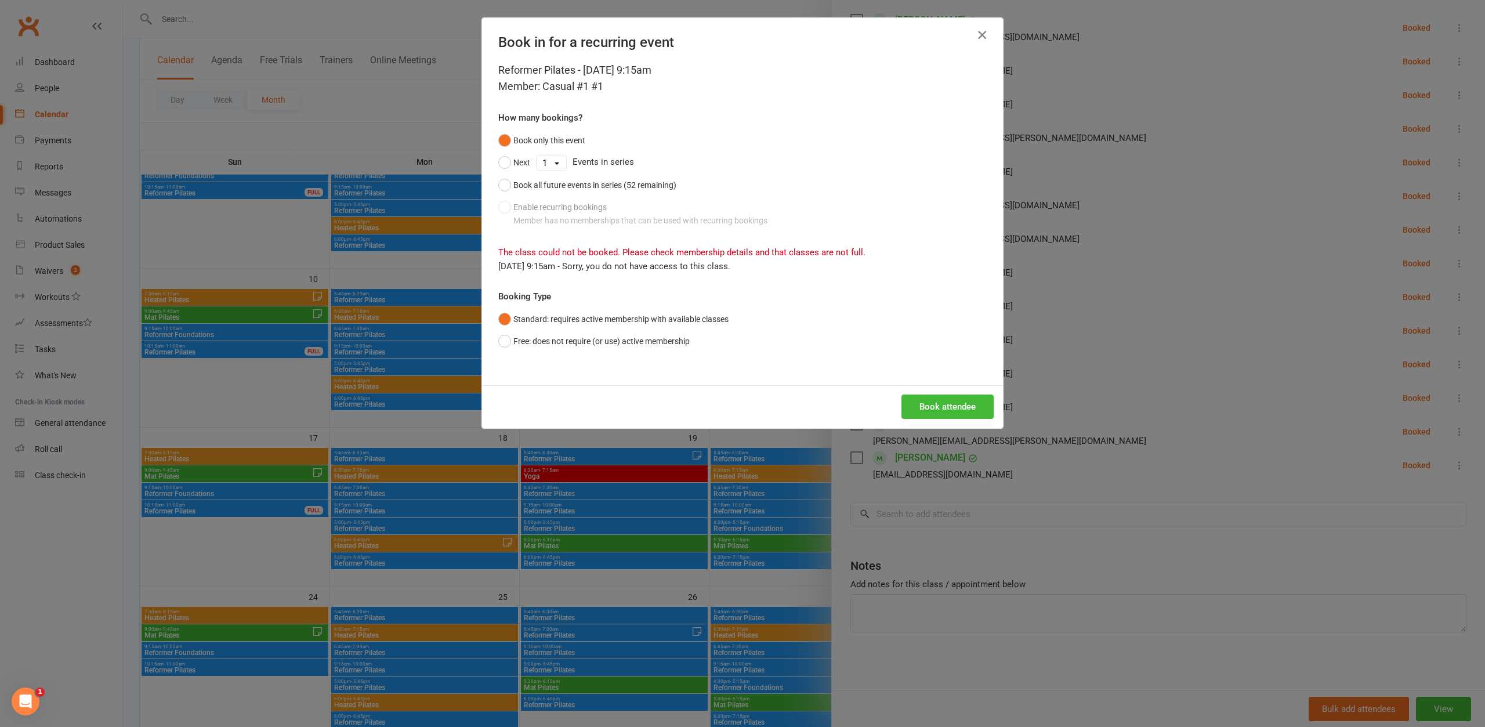 This screenshot has width=1485, height=727. What do you see at coordinates (742, 162) in the screenshot?
I see `div: Events in series` at bounding box center [742, 162].